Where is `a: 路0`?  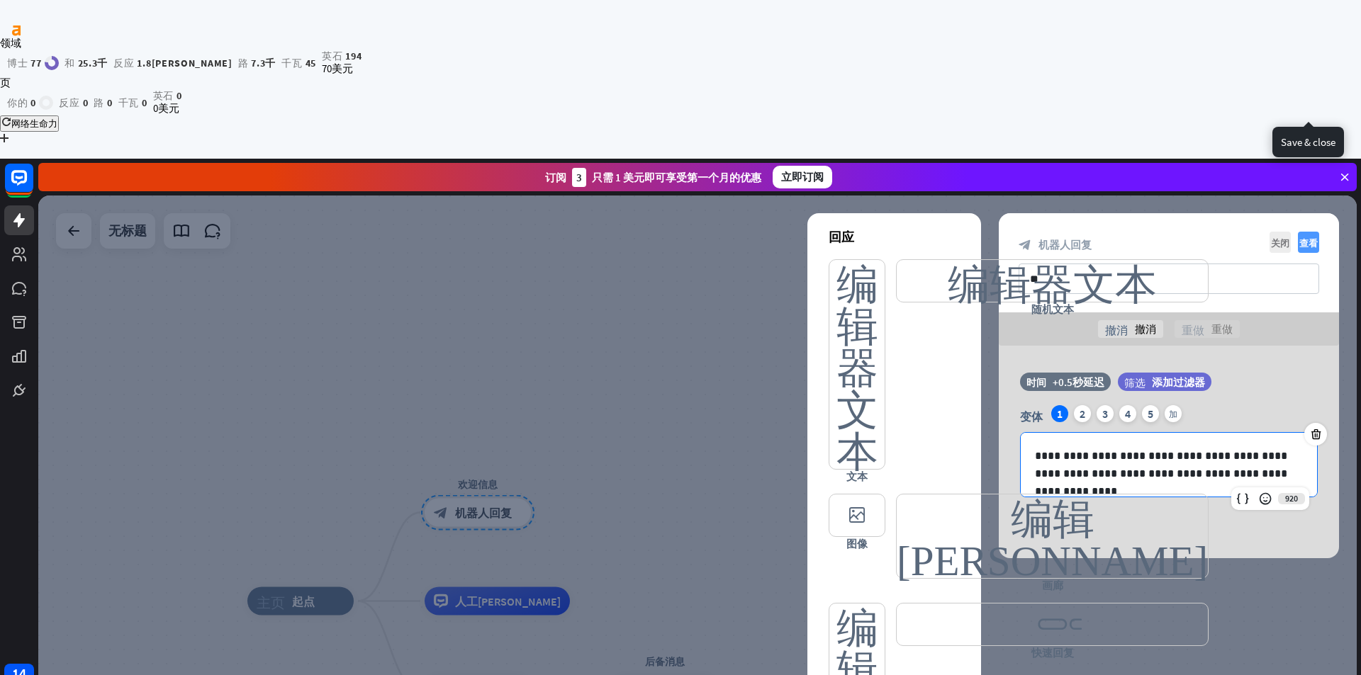
a: 路0 is located at coordinates (103, 103).